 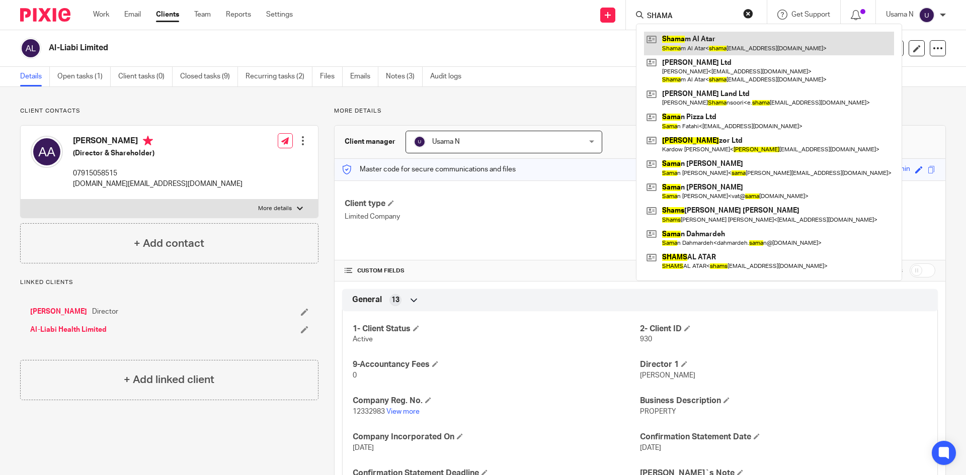 I want to click on a: View more, so click(x=403, y=412).